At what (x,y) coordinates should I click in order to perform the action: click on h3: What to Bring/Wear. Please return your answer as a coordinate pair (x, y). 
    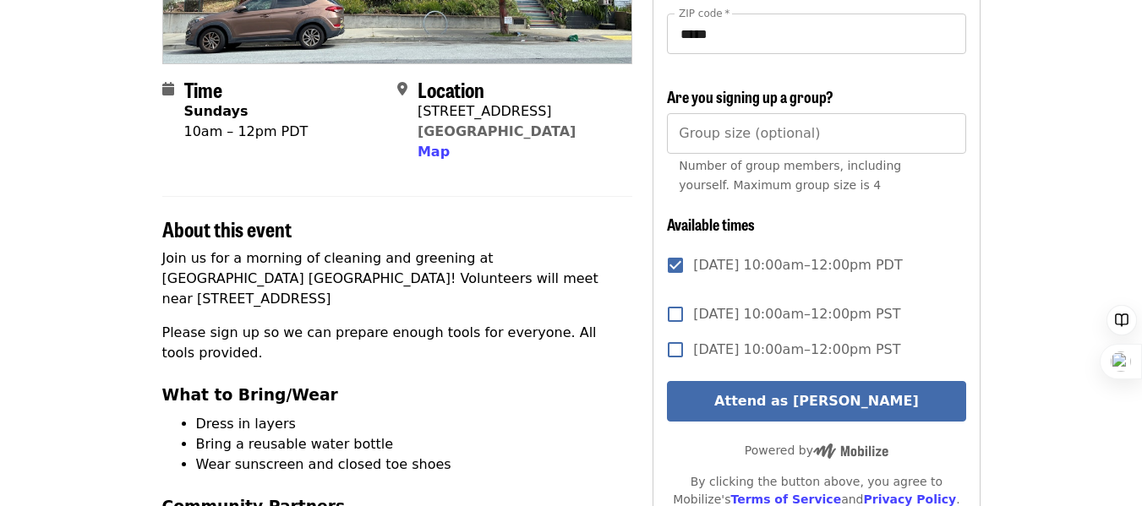
    Looking at the image, I should click on (397, 396).